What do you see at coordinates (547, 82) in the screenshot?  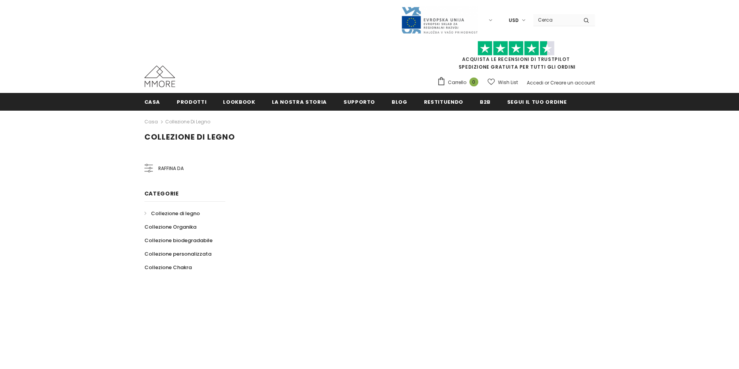 I see `span: or` at bounding box center [547, 82].